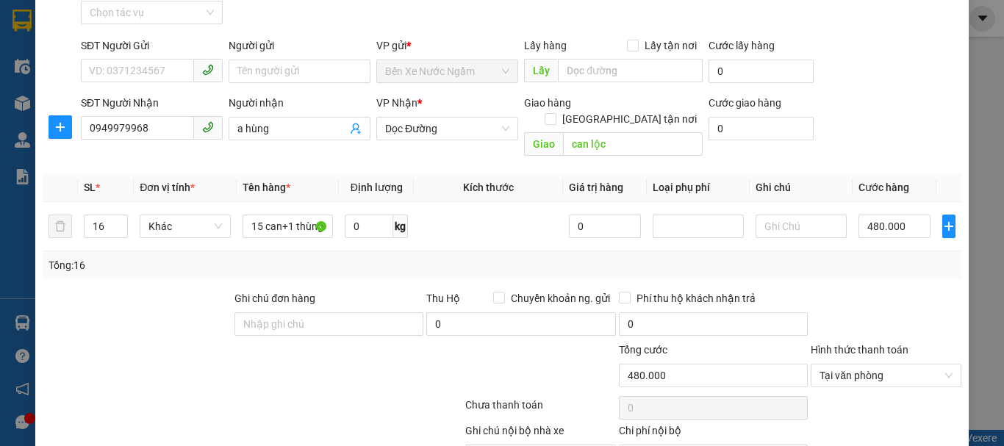 Image resolution: width=1004 pixels, height=446 pixels. Describe the element at coordinates (541, 71) in the screenshot. I see `span: Lấy` at that location.